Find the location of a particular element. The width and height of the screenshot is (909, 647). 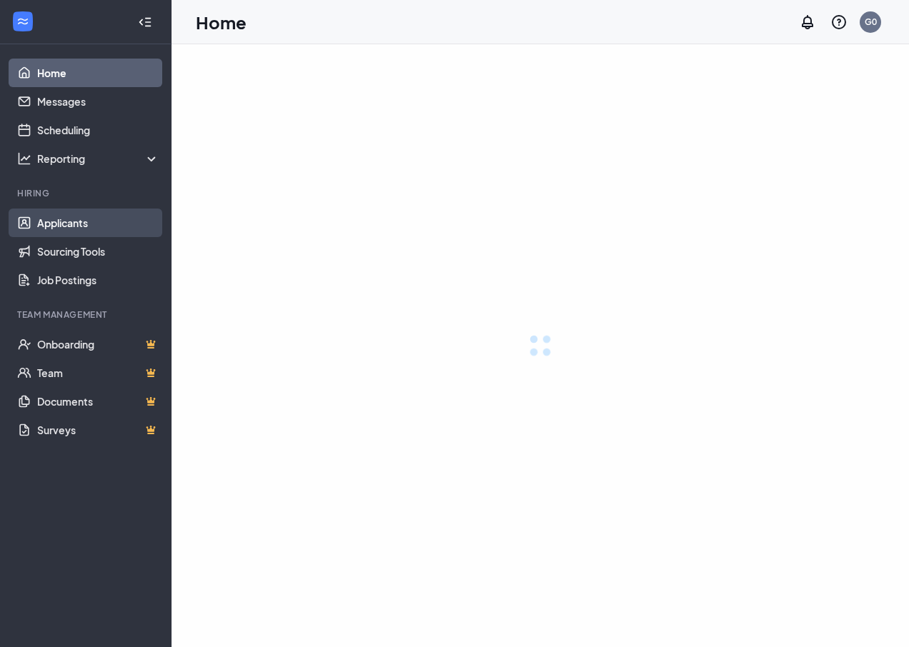

svg: WorkstreamLogo is located at coordinates (23, 21).